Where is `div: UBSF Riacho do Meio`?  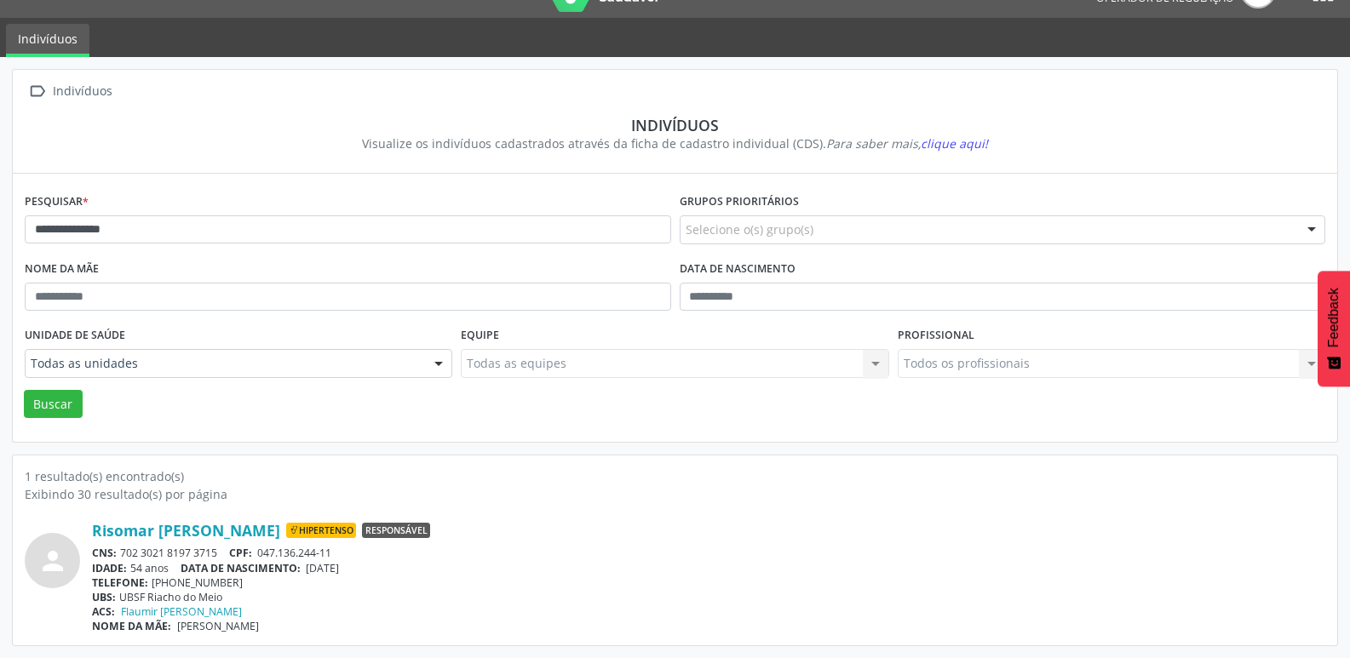
div: UBSF Riacho do Meio is located at coordinates (709, 597).